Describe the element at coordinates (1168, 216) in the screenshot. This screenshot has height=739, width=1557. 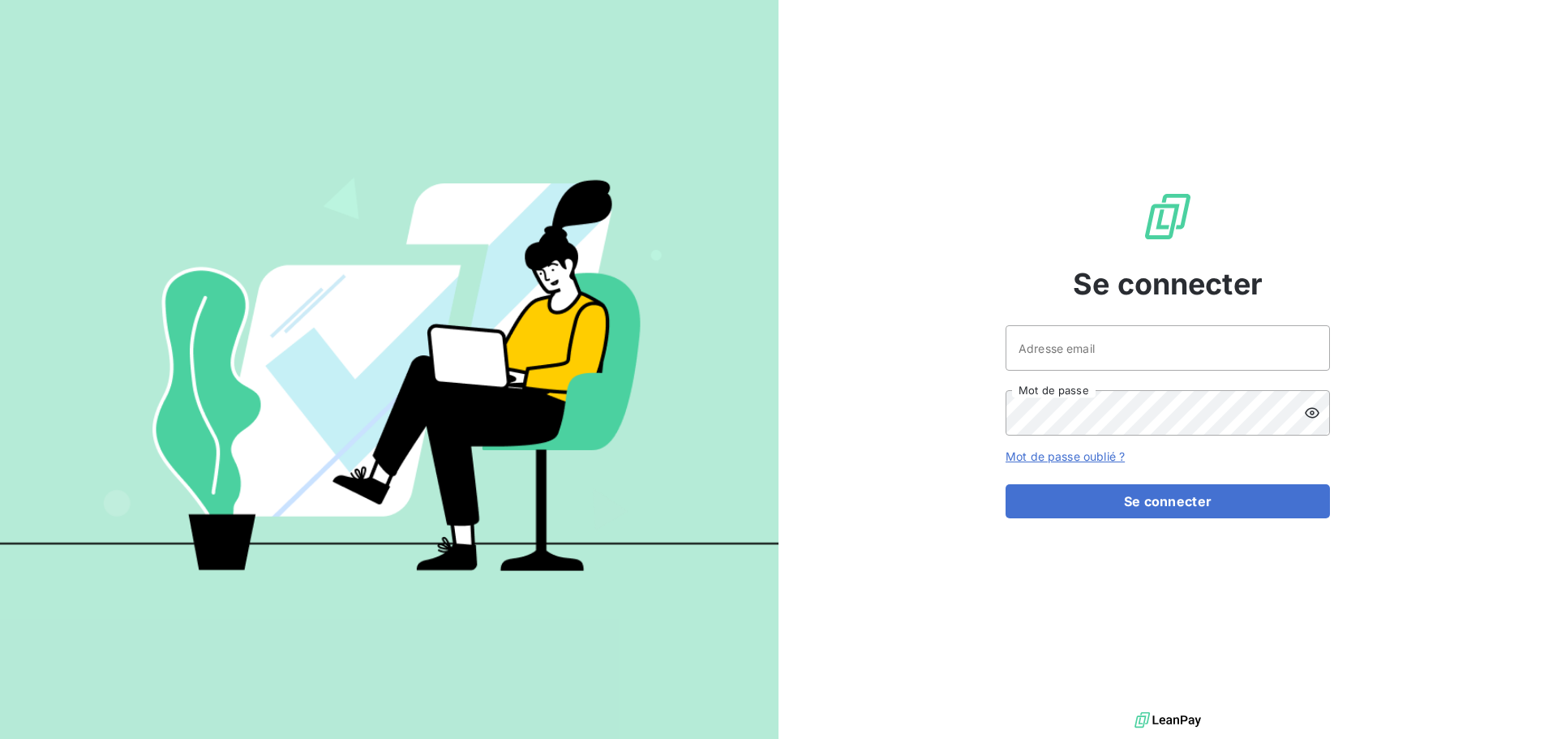
I see `img: Logo LeanPay` at that location.